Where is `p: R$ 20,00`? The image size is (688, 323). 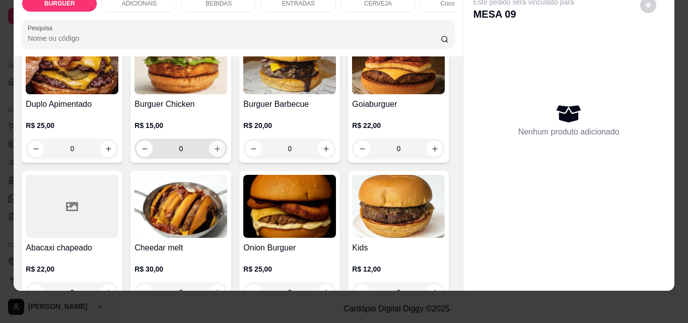 p: R$ 20,00 is located at coordinates (289, 125).